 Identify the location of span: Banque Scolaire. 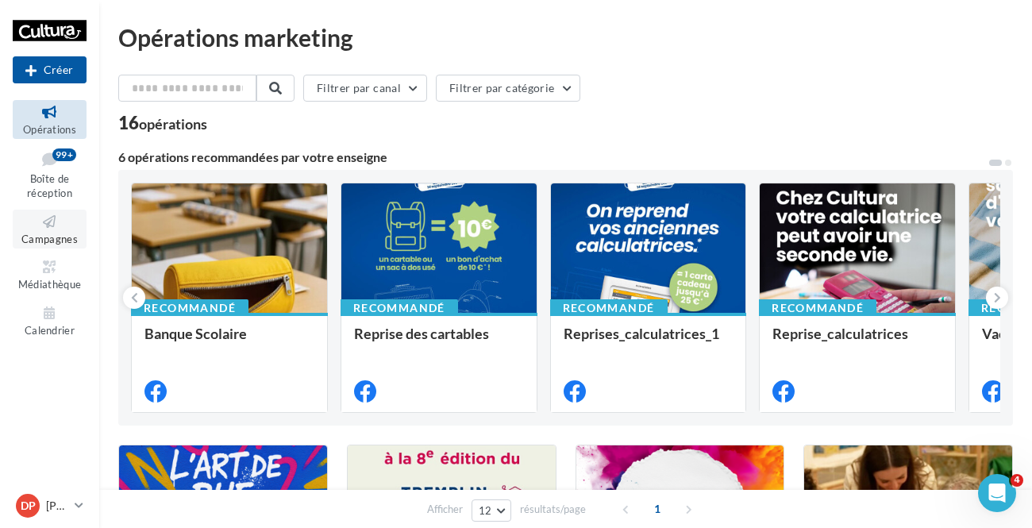
(195, 333).